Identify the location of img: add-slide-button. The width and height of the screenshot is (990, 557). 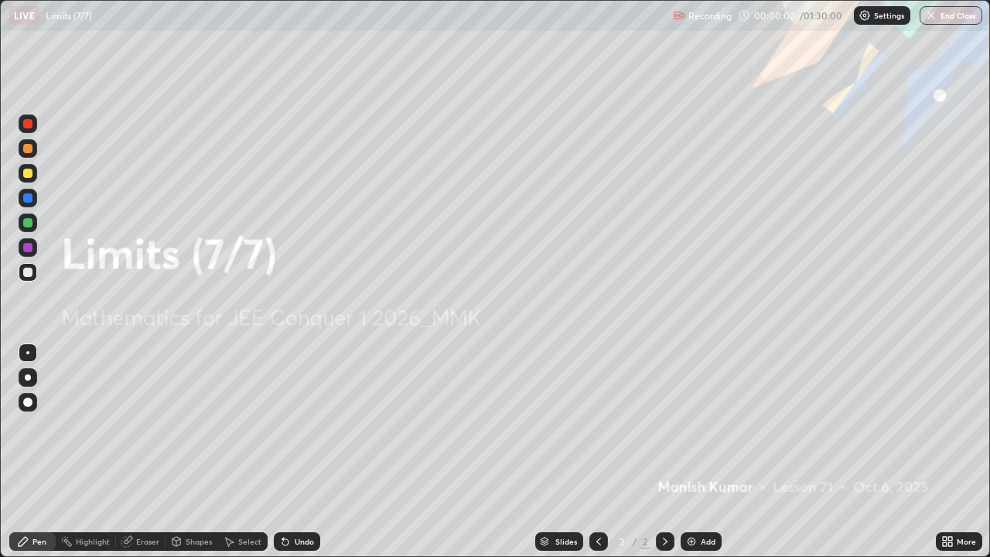
(692, 542).